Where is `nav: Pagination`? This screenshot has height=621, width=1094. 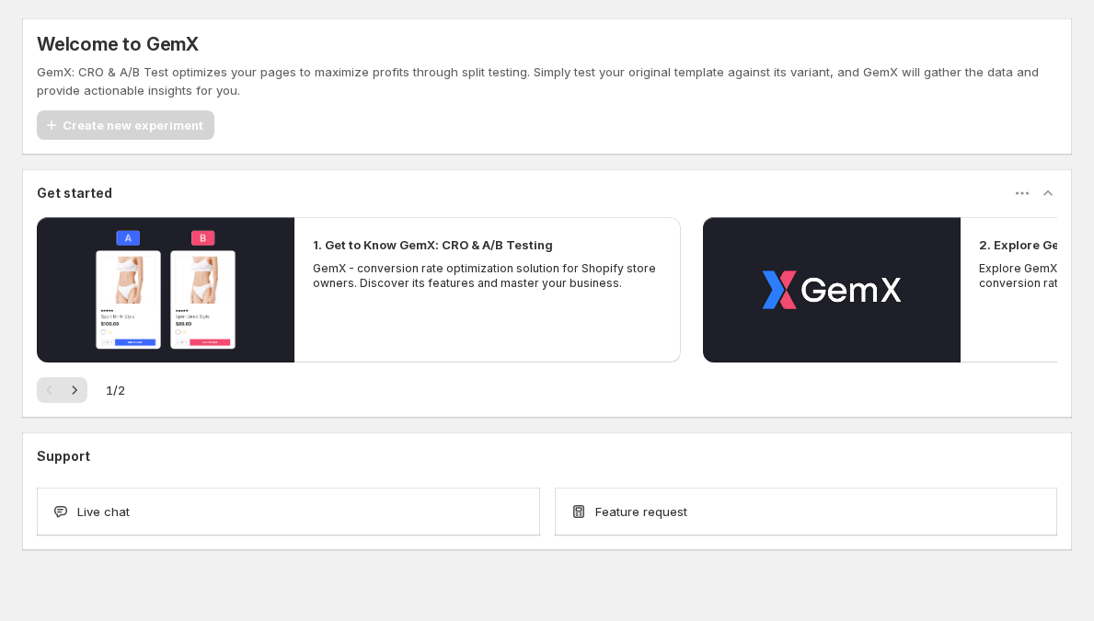
nav: Pagination is located at coordinates (62, 390).